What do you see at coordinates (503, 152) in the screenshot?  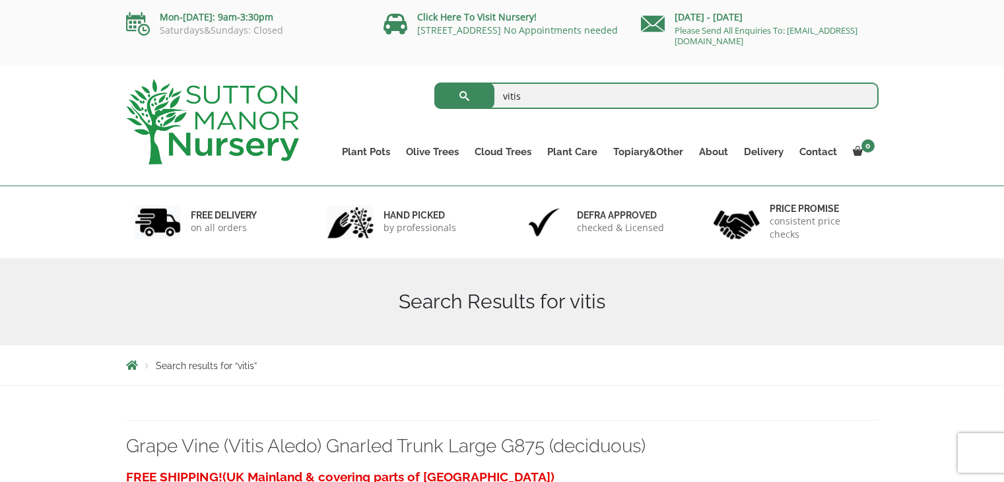 I see `a: Cloud Trees` at bounding box center [503, 152].